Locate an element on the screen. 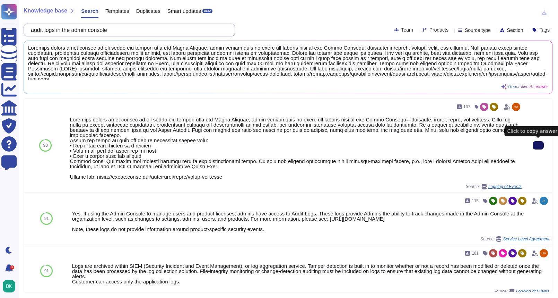 The image size is (558, 298). input: Search a question or template... is located at coordinates (128, 30).